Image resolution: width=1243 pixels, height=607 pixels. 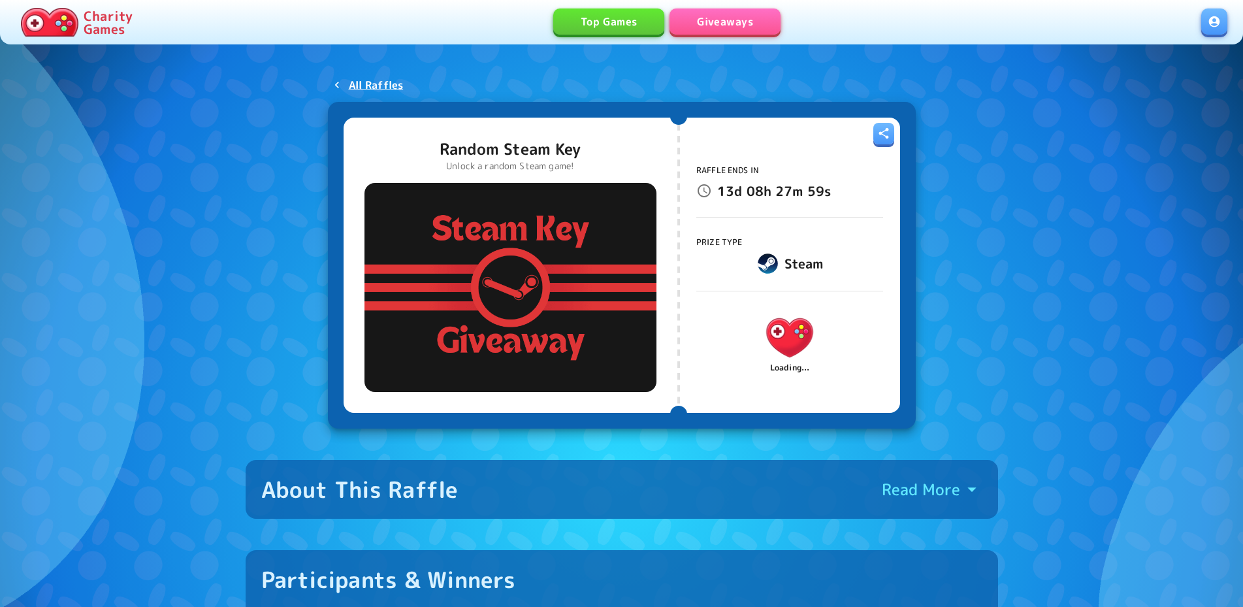 What do you see at coordinates (804, 263) in the screenshot?
I see `h6: Steam` at bounding box center [804, 263].